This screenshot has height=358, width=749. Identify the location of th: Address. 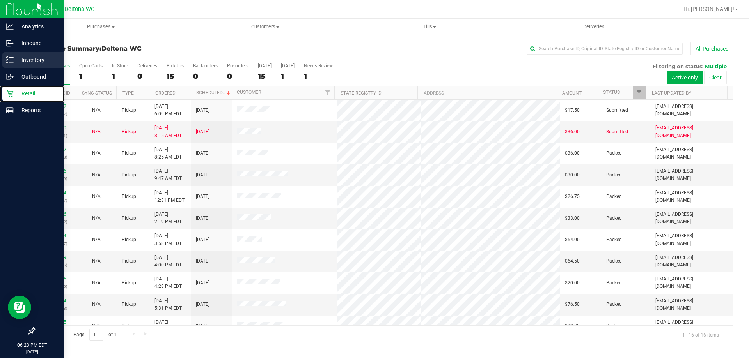
(486, 93).